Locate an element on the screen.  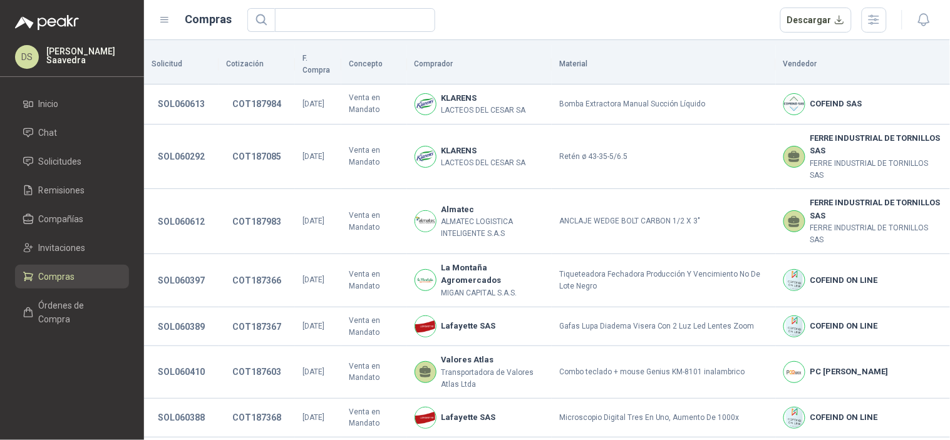
span: Chat is located at coordinates (48, 133).